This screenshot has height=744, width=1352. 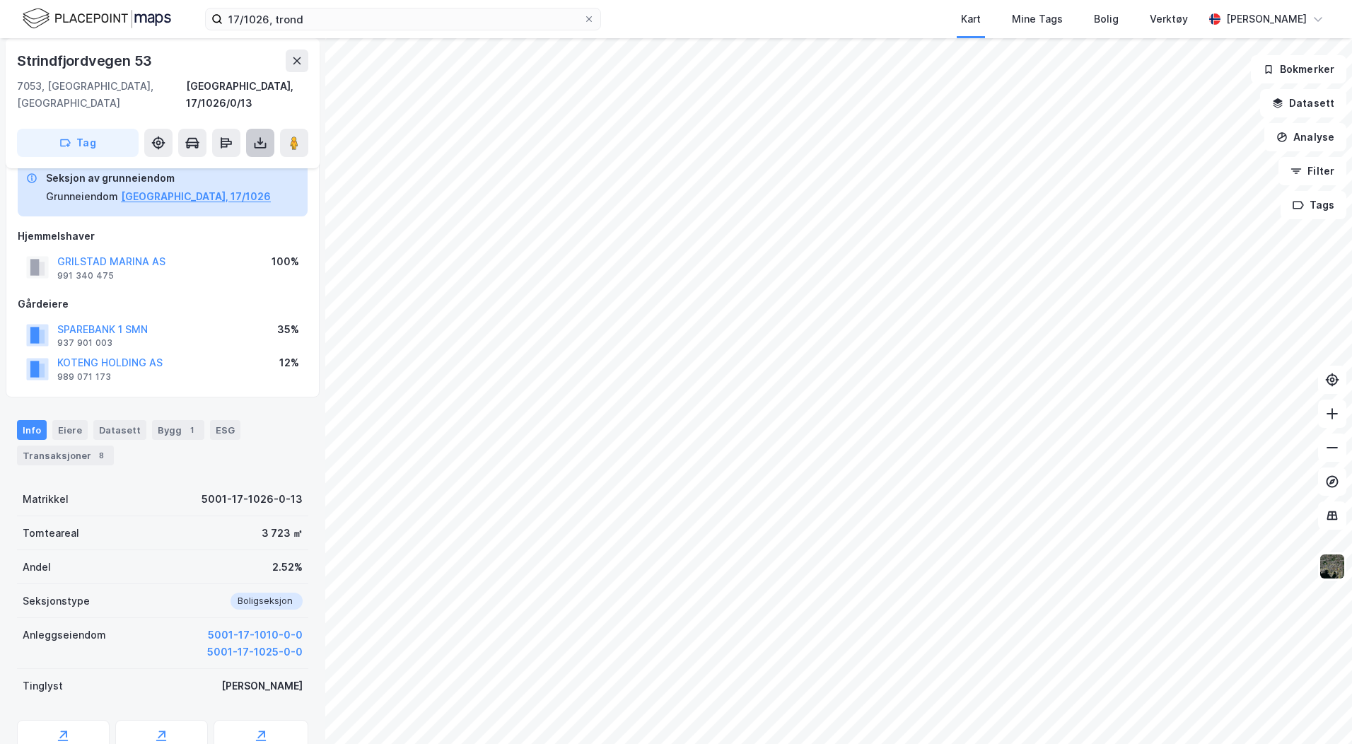 What do you see at coordinates (252, 499) in the screenshot?
I see `div: 5001-17-1026-0-13` at bounding box center [252, 499].